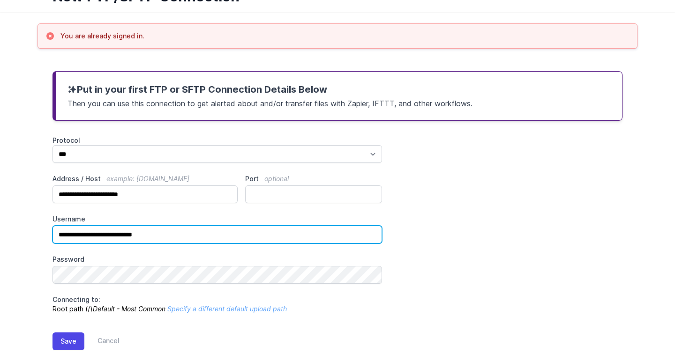  Describe the element at coordinates (102, 36) in the screenshot. I see `h3: You are already signed in.` at that location.